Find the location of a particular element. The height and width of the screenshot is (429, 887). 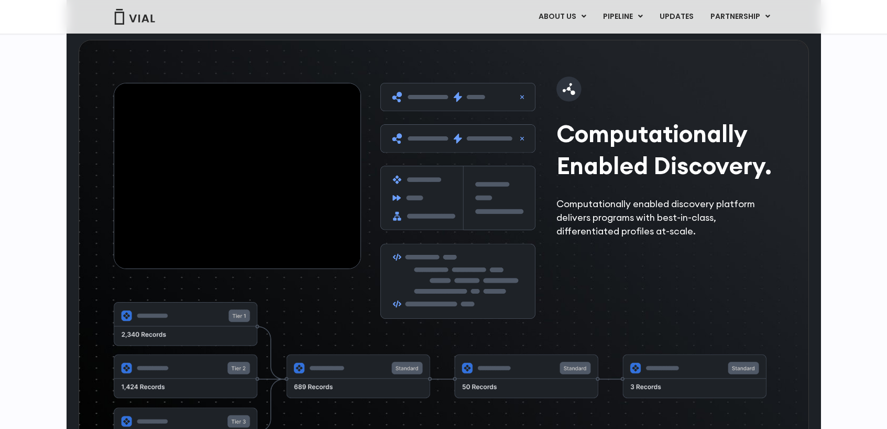

a: PIPELINEMenu Toggle is located at coordinates (623, 17).